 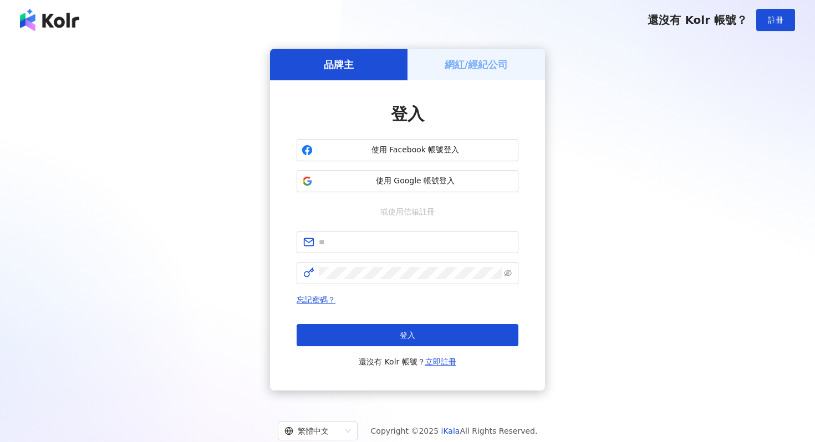 I want to click on span: Copyright © 2025 All Rights Reserved., so click(x=454, y=431).